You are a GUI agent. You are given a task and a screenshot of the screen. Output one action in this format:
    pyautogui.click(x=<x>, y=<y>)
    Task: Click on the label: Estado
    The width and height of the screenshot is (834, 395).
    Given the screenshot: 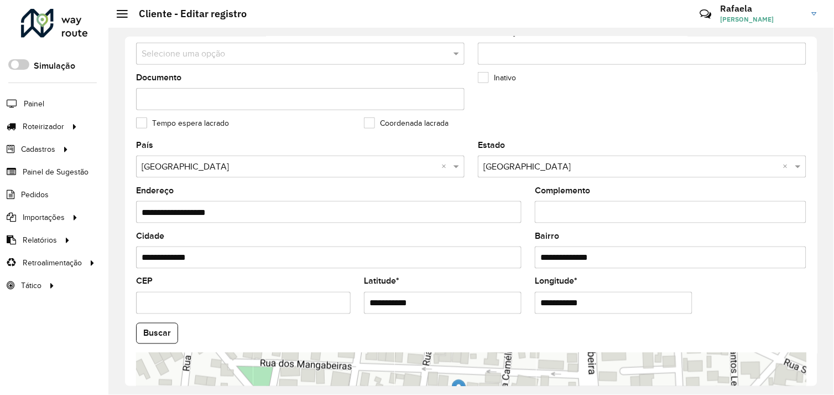 What is the action you would take?
    pyautogui.click(x=491, y=145)
    